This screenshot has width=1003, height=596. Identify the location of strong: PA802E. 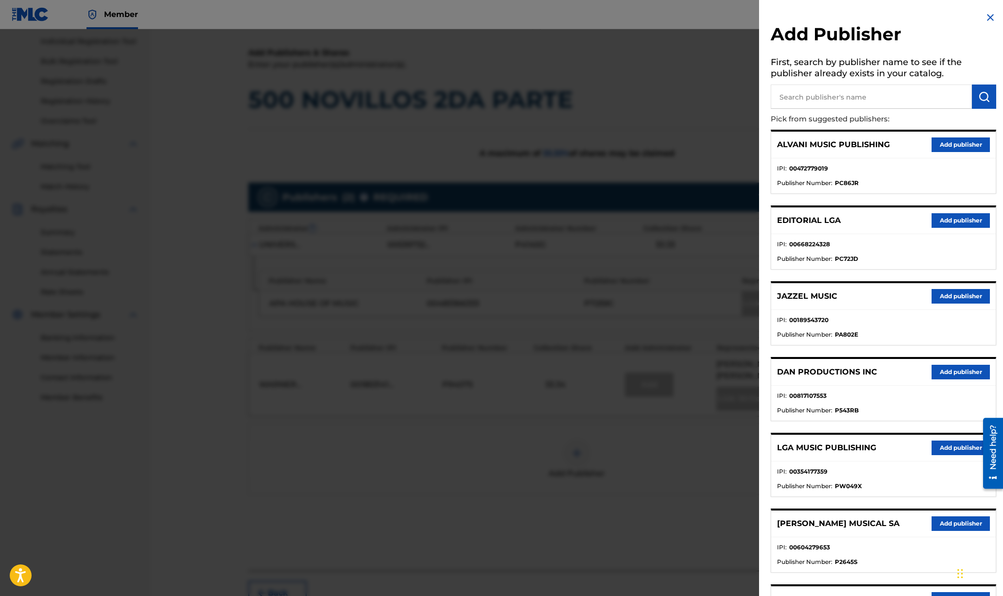
(847, 335).